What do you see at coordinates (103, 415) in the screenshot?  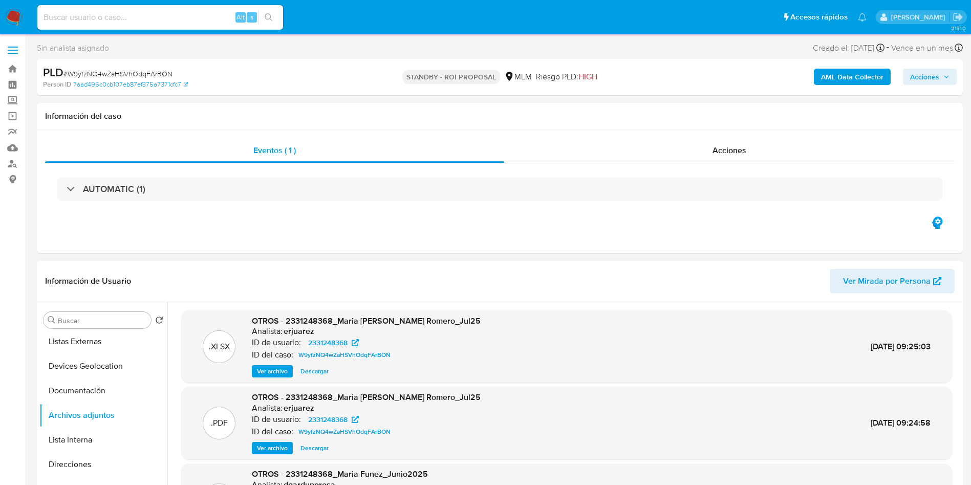 I see `button: Archivos adjuntos` at bounding box center [103, 415].